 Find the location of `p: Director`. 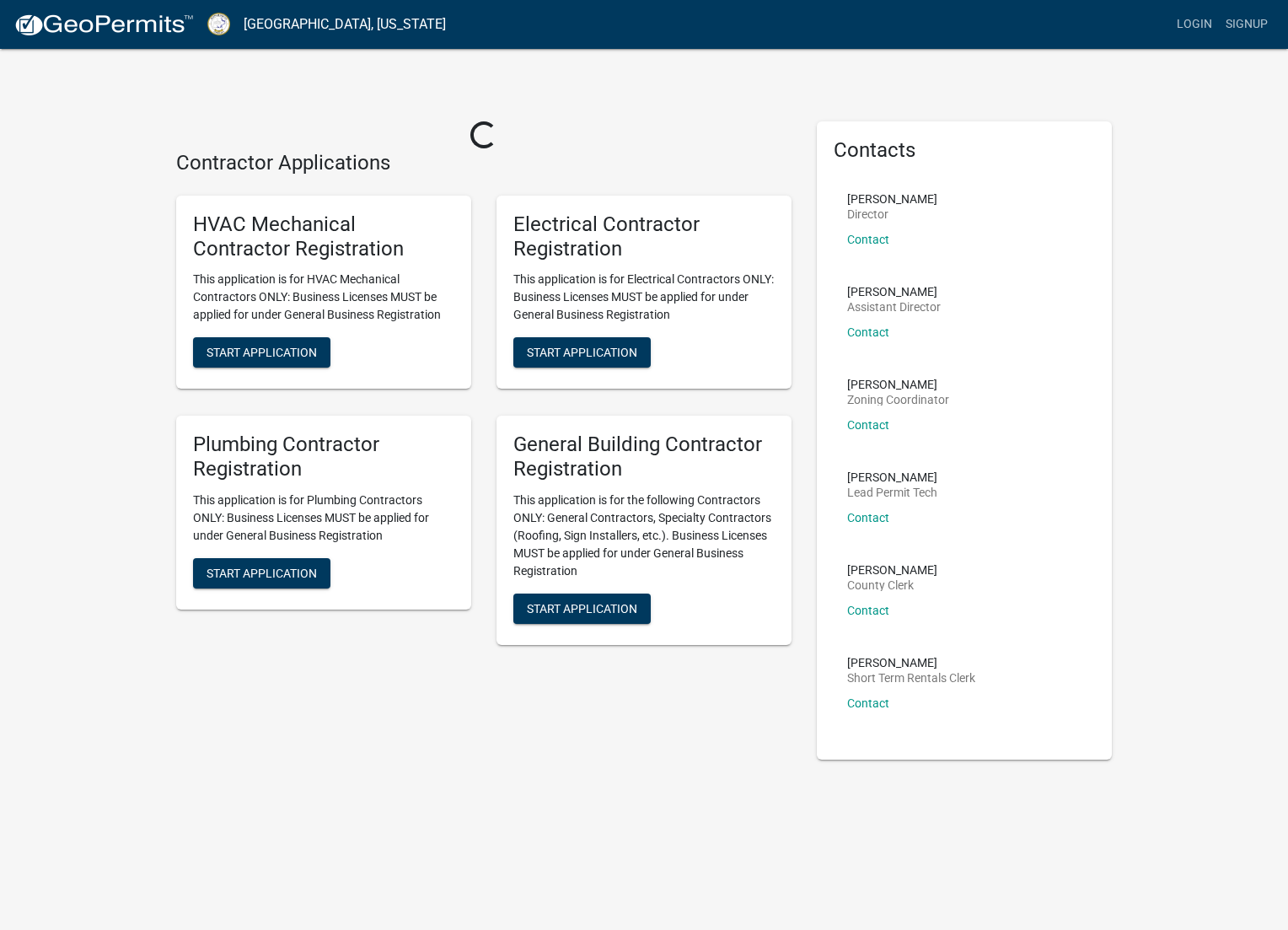

p: Director is located at coordinates (892, 214).